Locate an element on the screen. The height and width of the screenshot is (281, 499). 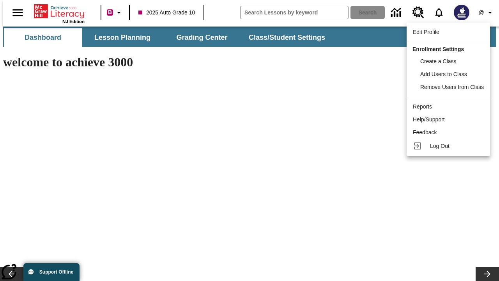
span: Edit Profile is located at coordinates (426, 32).